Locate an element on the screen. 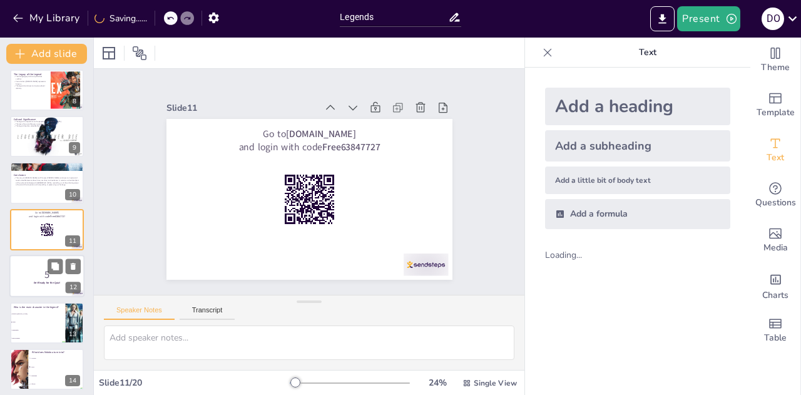  p: What does Mololoa turn into? is located at coordinates (56, 352).